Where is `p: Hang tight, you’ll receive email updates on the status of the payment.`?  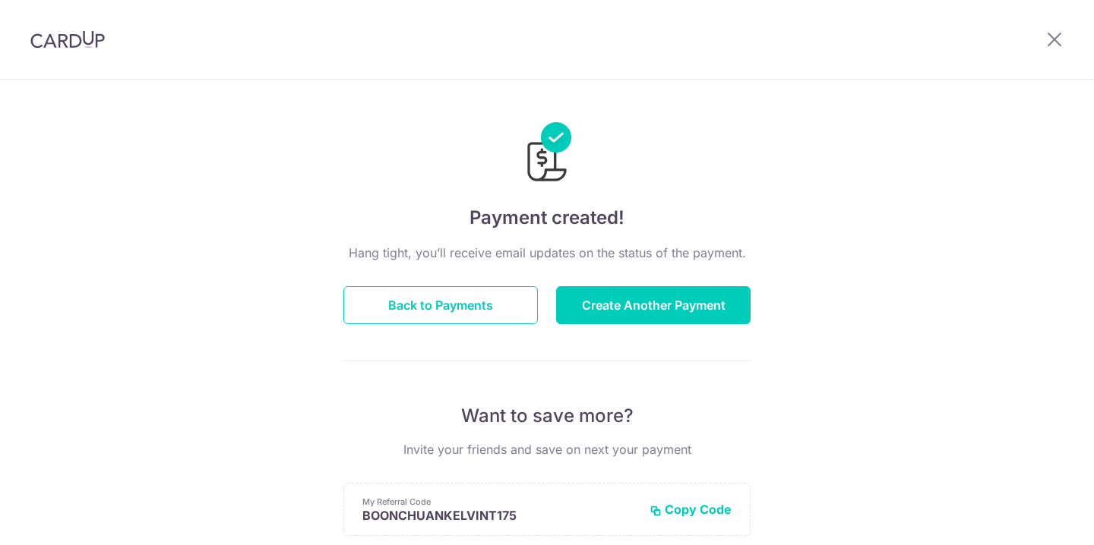
p: Hang tight, you’ll receive email updates on the status of the payment. is located at coordinates (547, 253).